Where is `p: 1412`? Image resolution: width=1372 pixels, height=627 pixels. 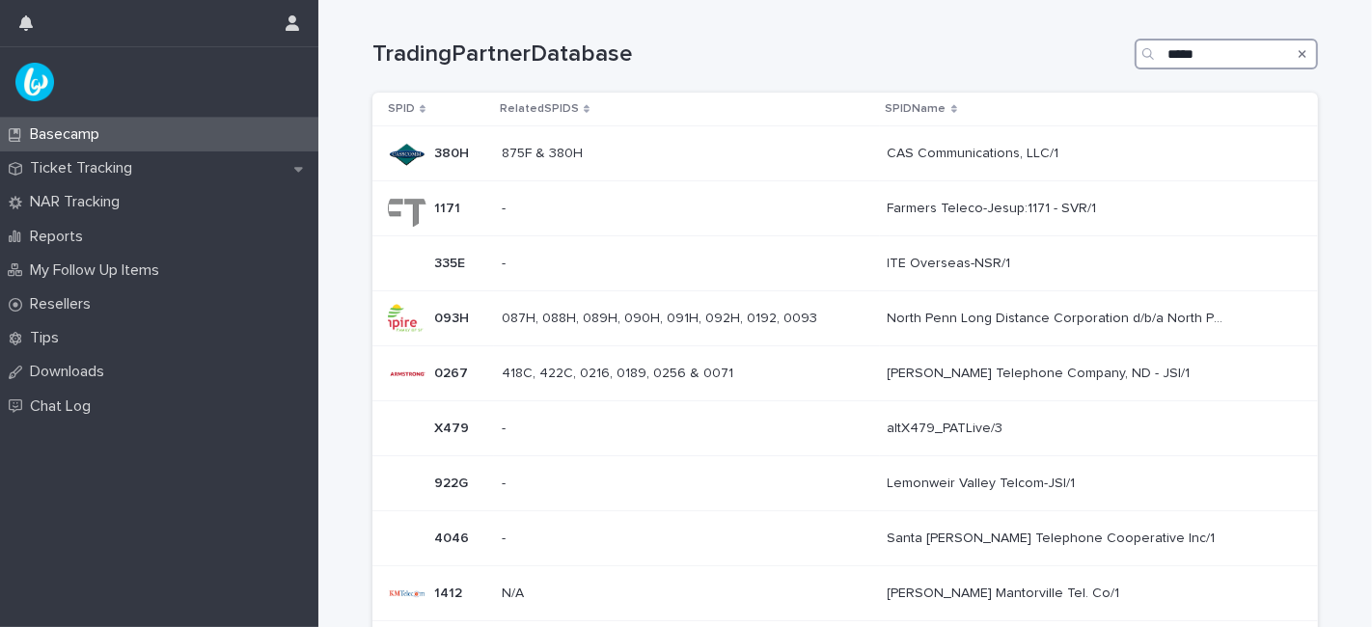
p: 1412 is located at coordinates (450, 591).